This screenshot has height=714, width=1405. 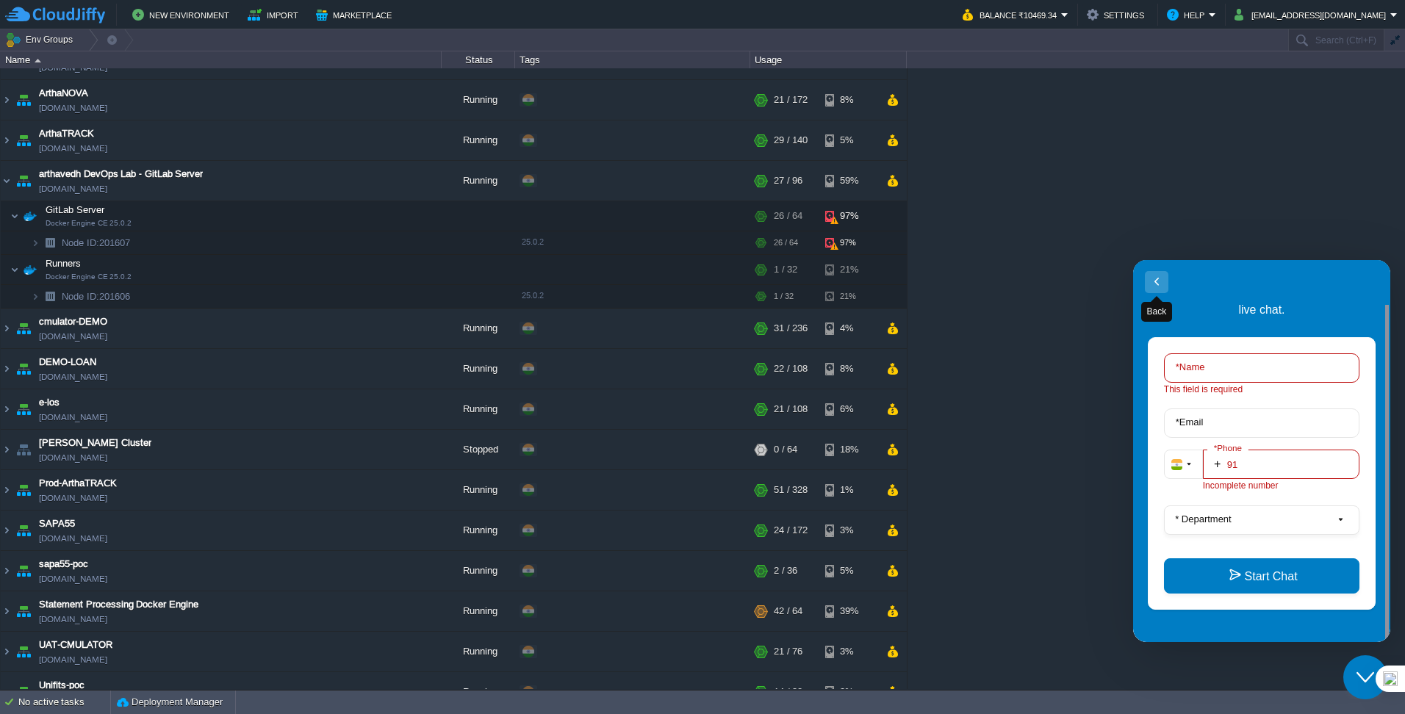 I want to click on div: 1%, so click(x=849, y=490).